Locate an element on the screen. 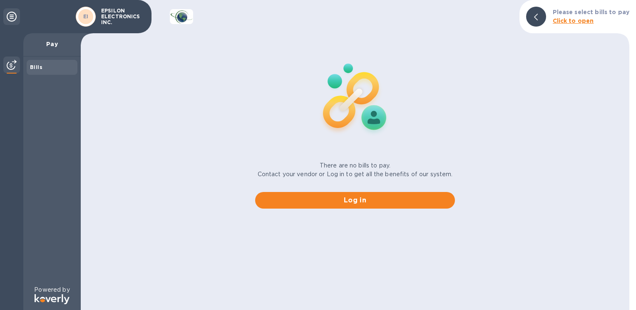 The height and width of the screenshot is (310, 636). b: EI is located at coordinates (86, 16).